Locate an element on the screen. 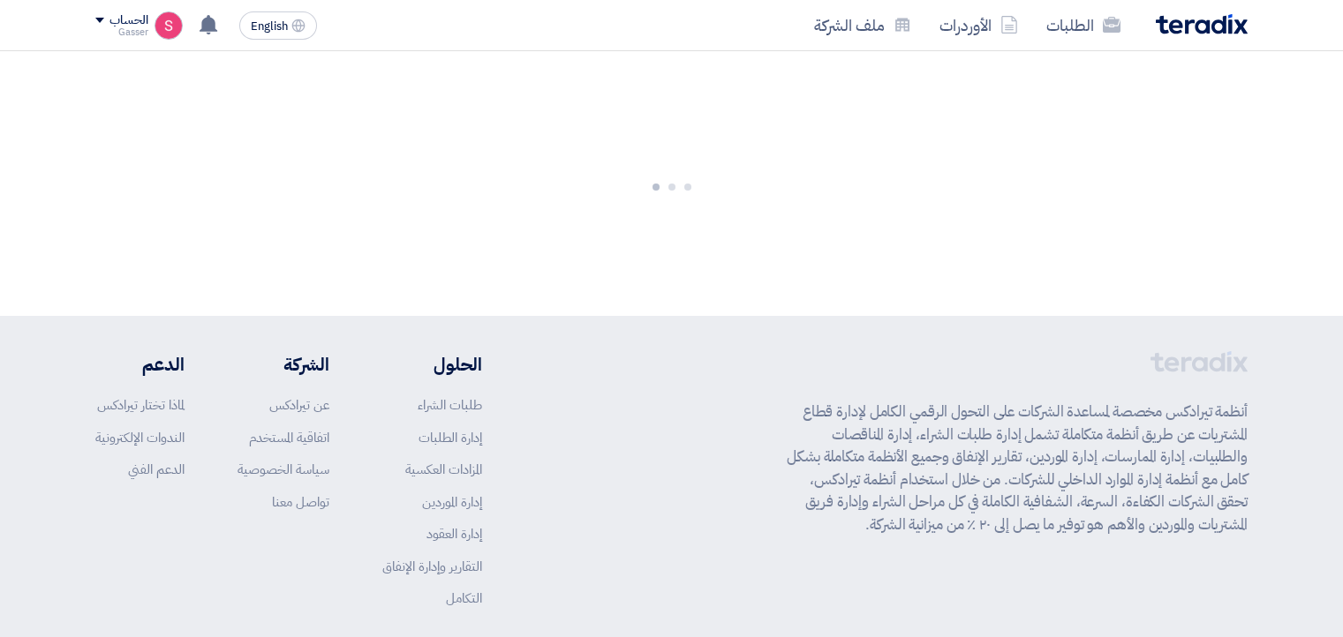  button: English is located at coordinates (278, 26).